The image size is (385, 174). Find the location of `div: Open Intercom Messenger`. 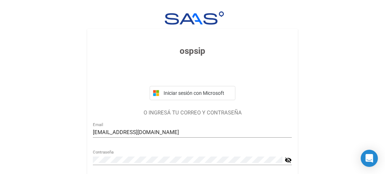

div: Open Intercom Messenger is located at coordinates (369, 158).